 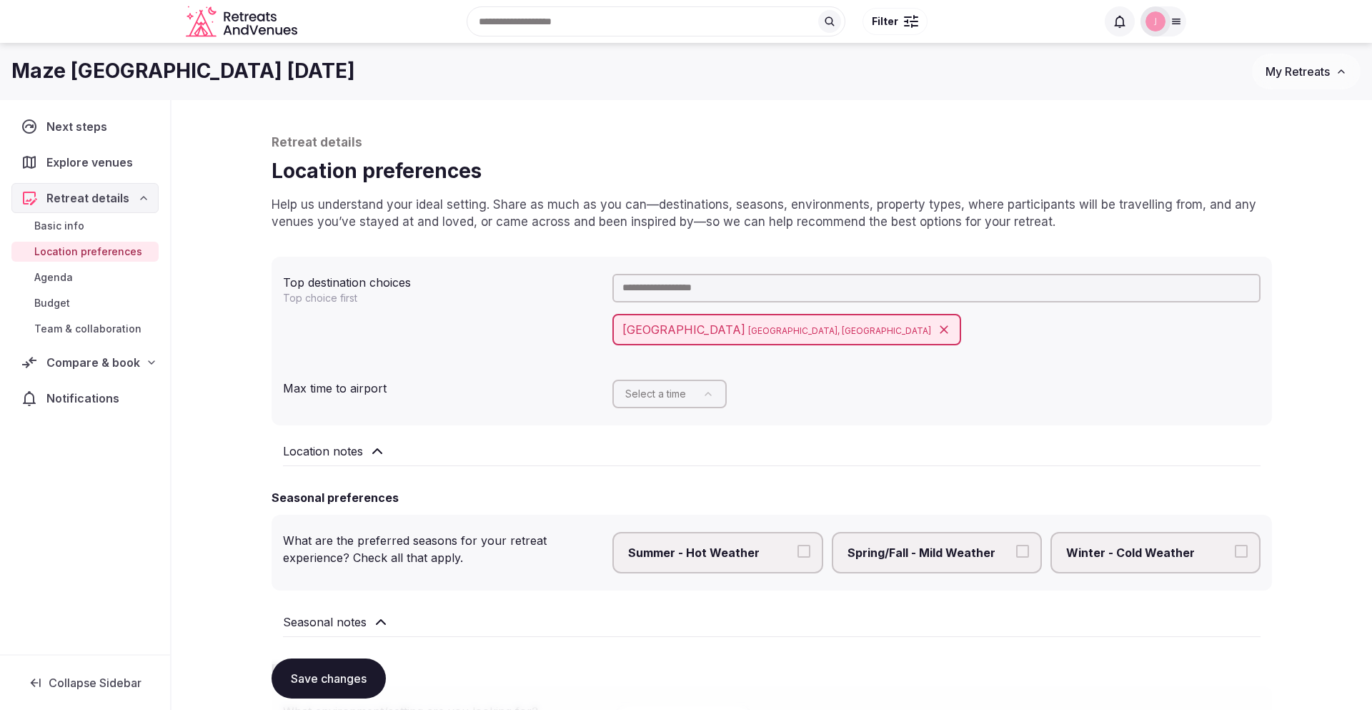 I want to click on svg: Retreats and Venues company logo, so click(x=243, y=21).